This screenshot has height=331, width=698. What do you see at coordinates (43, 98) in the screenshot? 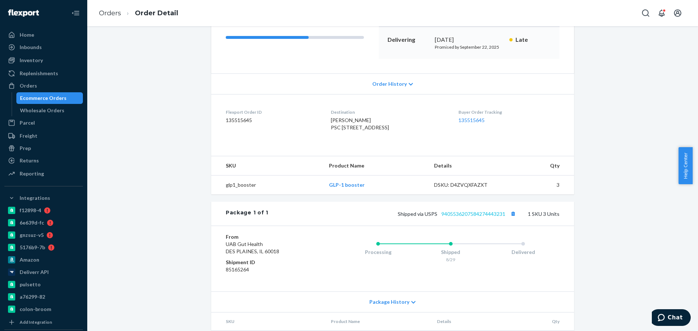
I see `div: Ecommerce Orders` at bounding box center [43, 98].